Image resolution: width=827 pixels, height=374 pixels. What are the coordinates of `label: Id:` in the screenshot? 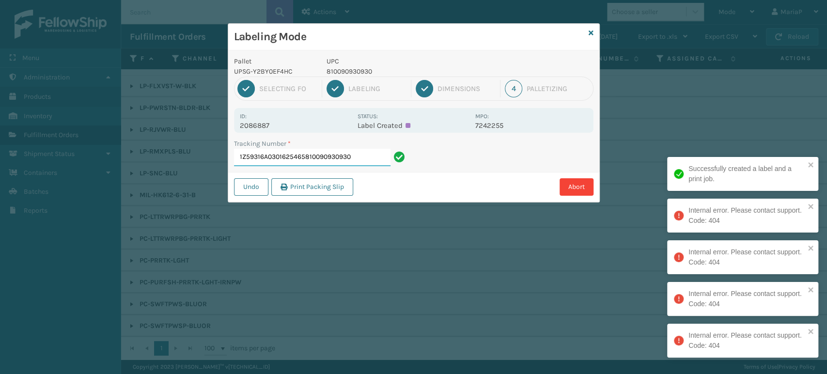 It's located at (243, 116).